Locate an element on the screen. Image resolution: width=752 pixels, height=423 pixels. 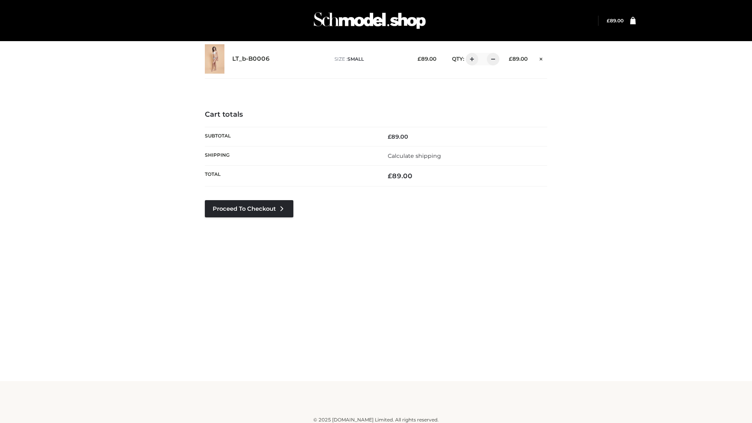
h4: Cart totals is located at coordinates (376, 115).